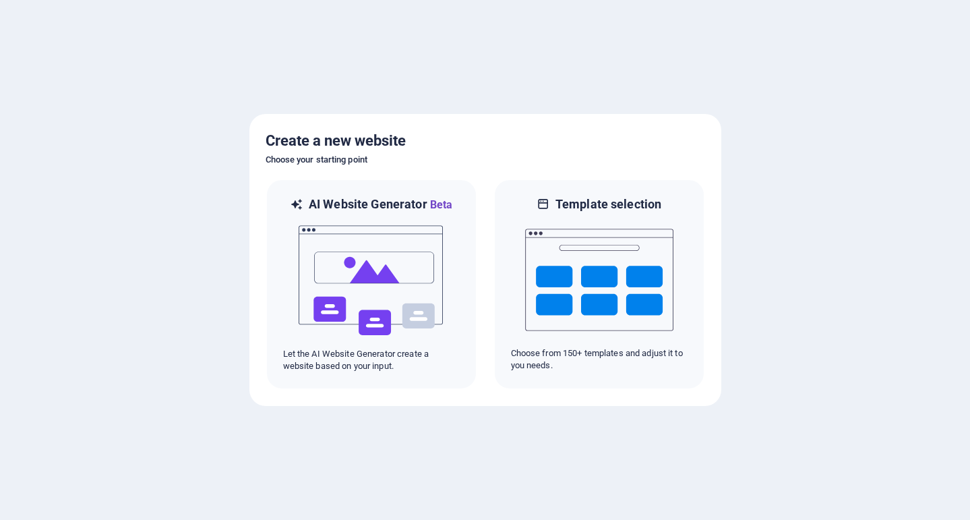 Image resolution: width=970 pixels, height=520 pixels. Describe the element at coordinates (372, 284) in the screenshot. I see `div: AI Website GeneratorBetaaiLet the AI Website Generator create a website based on your input.` at that location.